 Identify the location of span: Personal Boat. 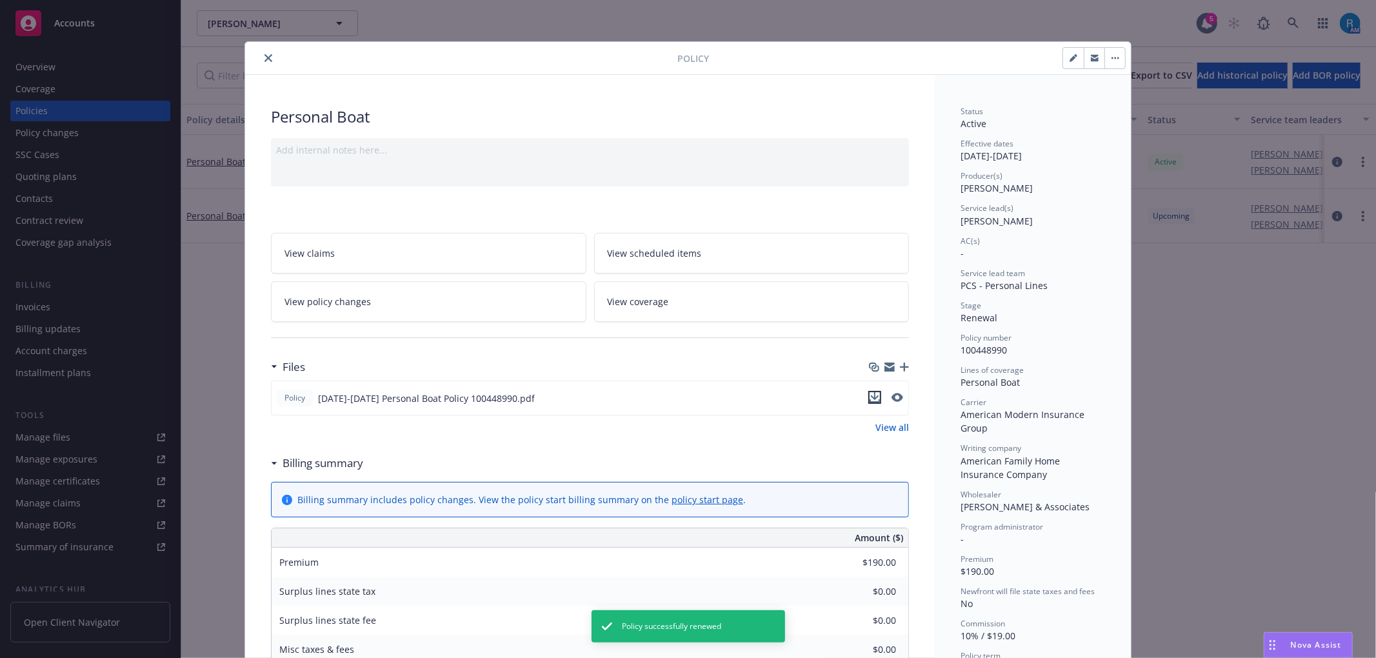
(990, 382).